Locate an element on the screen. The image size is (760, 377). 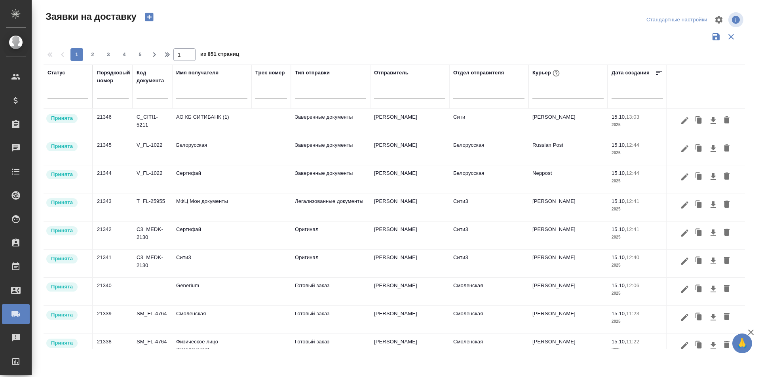
div: split button is located at coordinates (677, 20).